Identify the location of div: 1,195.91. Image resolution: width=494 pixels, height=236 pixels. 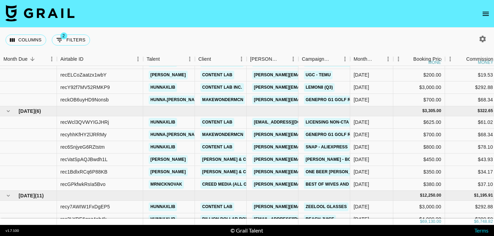
(485, 195).